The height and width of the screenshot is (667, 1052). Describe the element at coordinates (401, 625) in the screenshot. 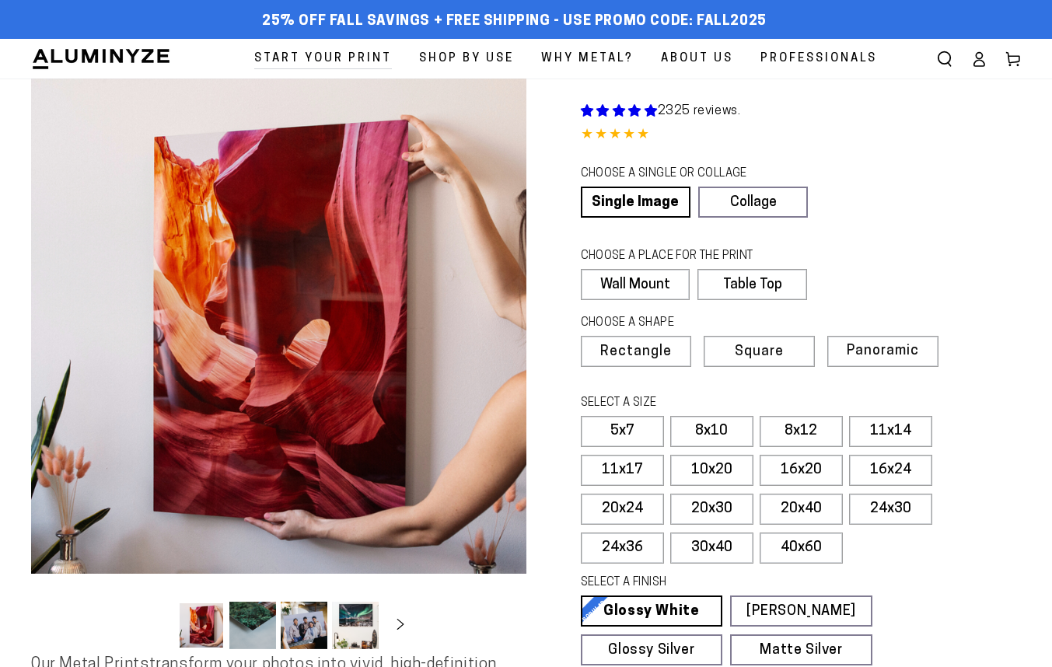

I see `button: Slide right` at that location.